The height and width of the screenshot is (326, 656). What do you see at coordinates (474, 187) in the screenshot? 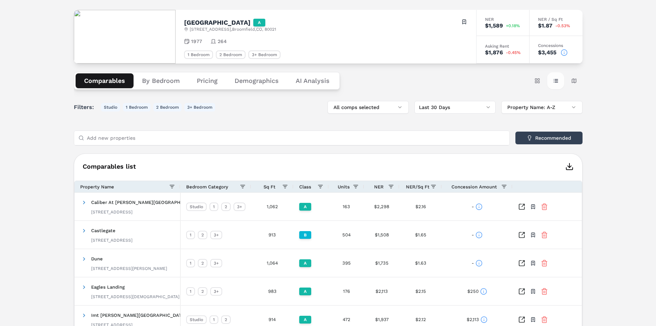
I see `span: Concession Amount` at bounding box center [474, 187].